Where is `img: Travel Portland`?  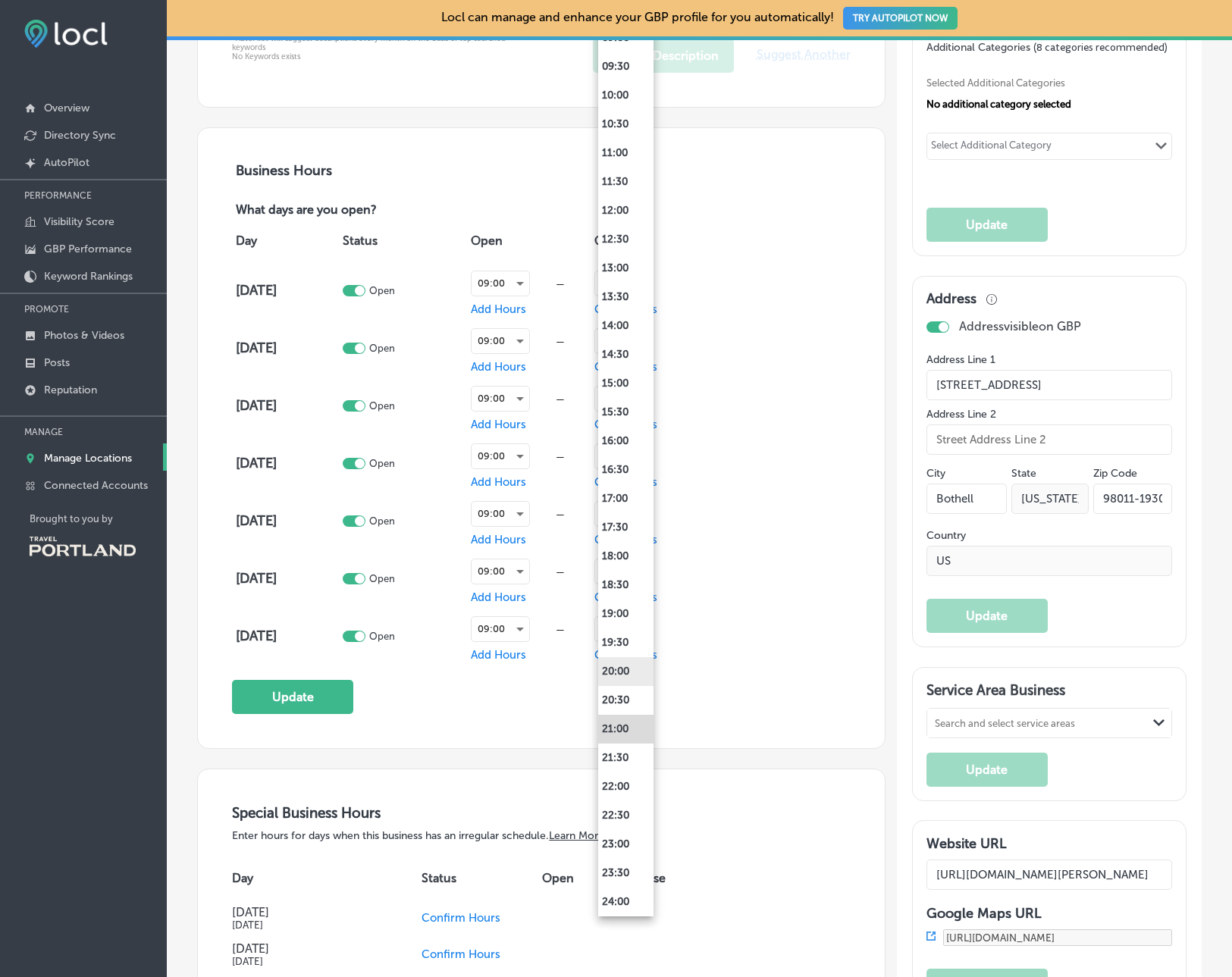
img: Travel Portland is located at coordinates (83, 546).